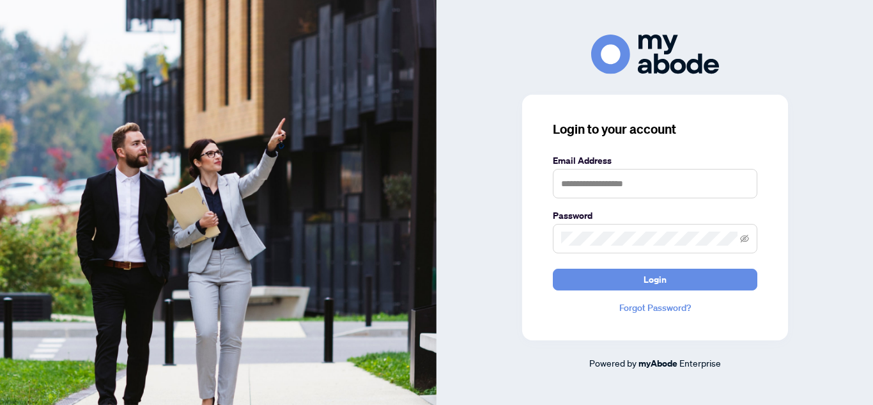 Image resolution: width=873 pixels, height=405 pixels. Describe the element at coordinates (655, 54) in the screenshot. I see `img: ma-logo` at that location.